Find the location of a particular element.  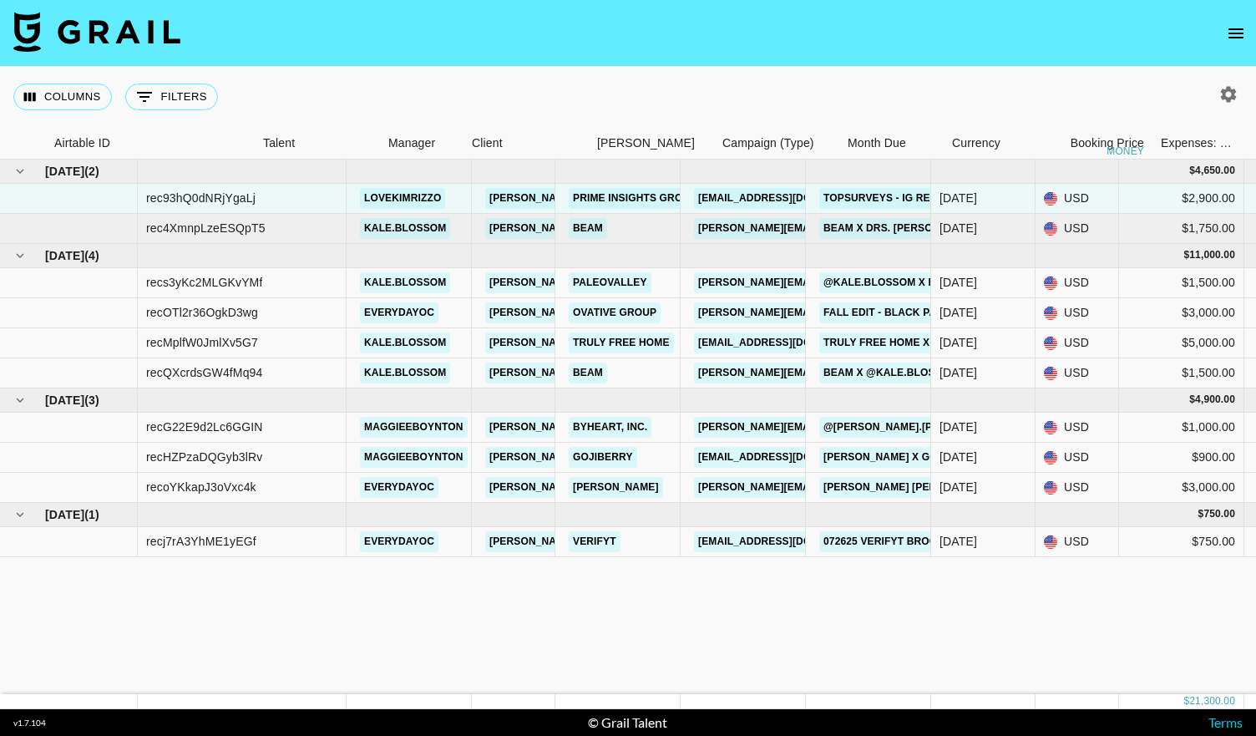

span: ( 4 ) is located at coordinates (92, 256).